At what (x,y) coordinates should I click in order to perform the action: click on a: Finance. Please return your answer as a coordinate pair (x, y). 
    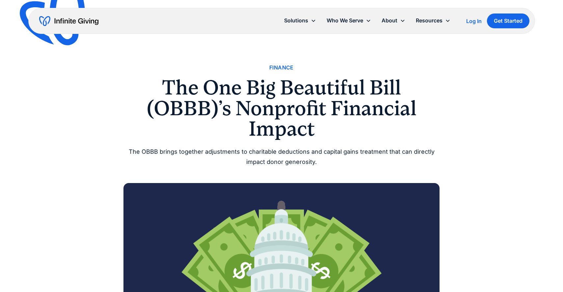
    Looking at the image, I should click on (281, 67).